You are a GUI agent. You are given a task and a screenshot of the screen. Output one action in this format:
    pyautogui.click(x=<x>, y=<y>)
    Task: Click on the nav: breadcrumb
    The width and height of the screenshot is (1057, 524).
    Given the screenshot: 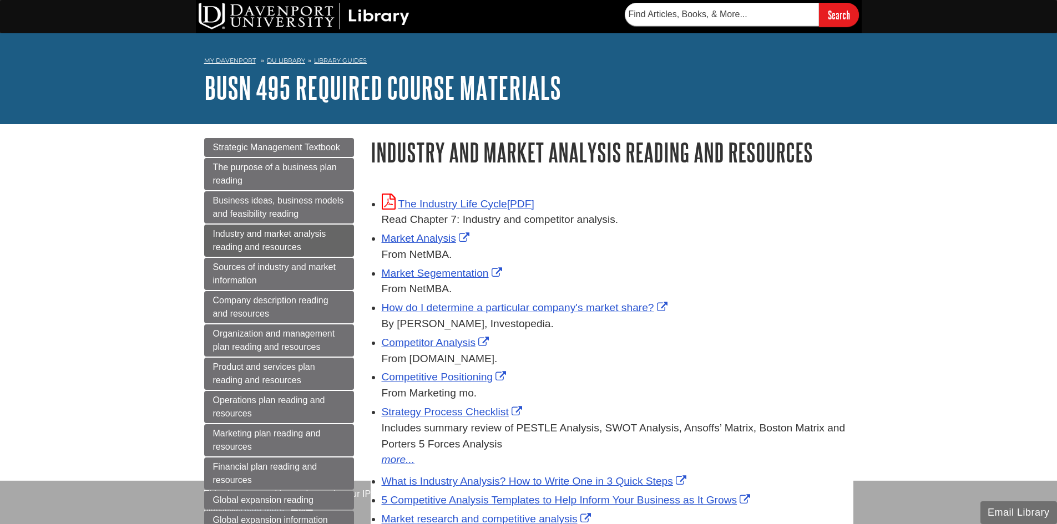 What is the action you would take?
    pyautogui.click(x=529, y=62)
    